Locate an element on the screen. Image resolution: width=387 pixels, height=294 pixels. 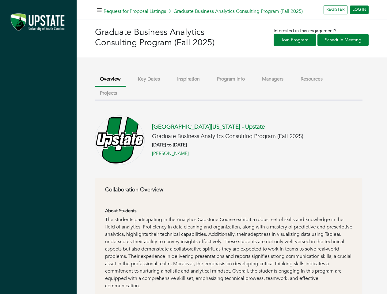
button: Projects is located at coordinates (109, 93).